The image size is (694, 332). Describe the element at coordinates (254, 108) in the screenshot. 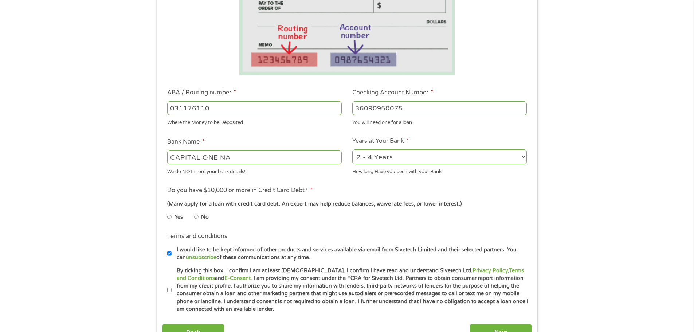

I see `input: 263177916` at that location.